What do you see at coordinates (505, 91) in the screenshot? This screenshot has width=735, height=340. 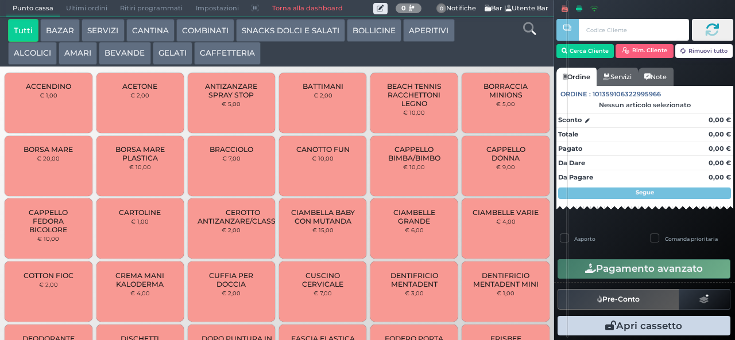 I see `span: BORRACCIA MINIONS` at bounding box center [505, 91].